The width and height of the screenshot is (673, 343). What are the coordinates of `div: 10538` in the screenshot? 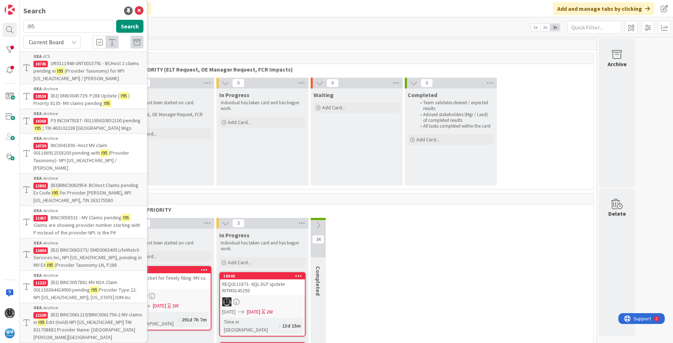 It's located at (41, 96).